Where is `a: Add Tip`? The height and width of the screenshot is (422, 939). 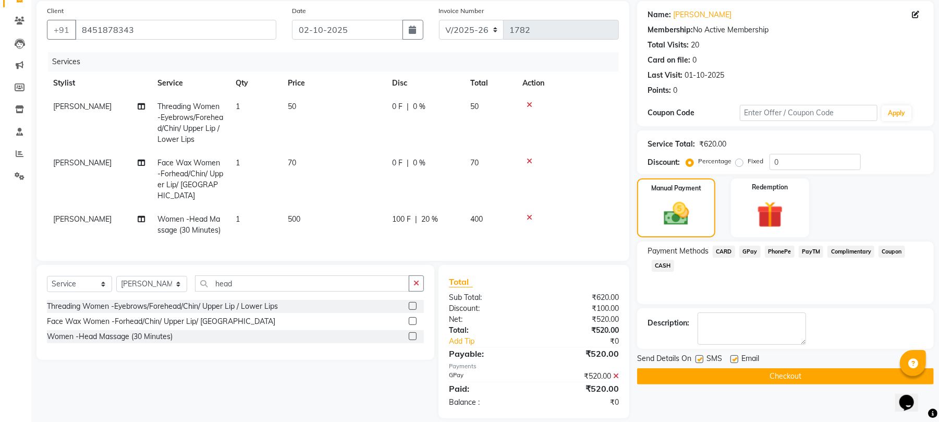
a: Add Tip is located at coordinates (496, 341).